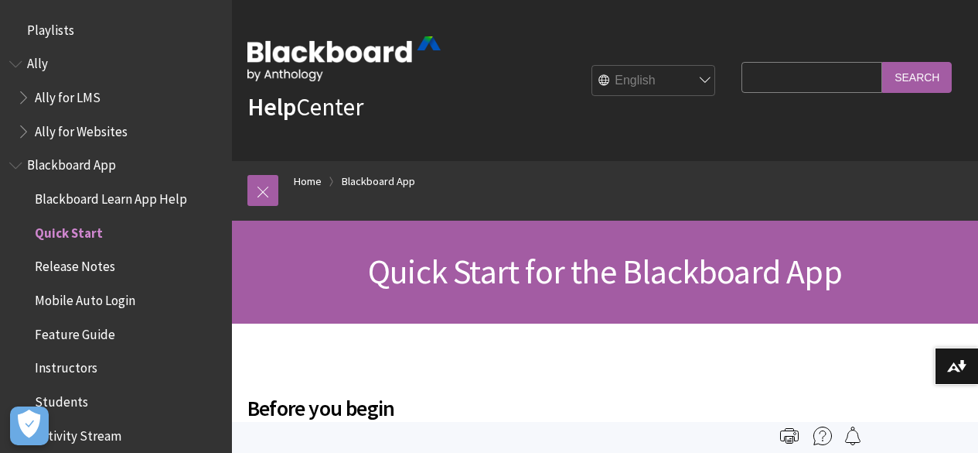 This screenshot has height=453, width=978. What do you see at coordinates (66, 365) in the screenshot?
I see `span: Instructors` at bounding box center [66, 365].